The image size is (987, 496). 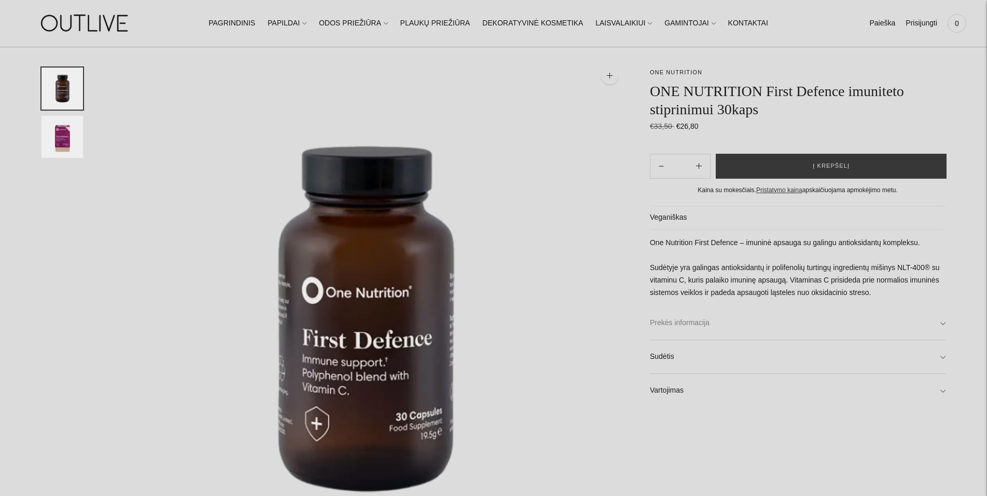 I want to click on span: 0, so click(x=957, y=23).